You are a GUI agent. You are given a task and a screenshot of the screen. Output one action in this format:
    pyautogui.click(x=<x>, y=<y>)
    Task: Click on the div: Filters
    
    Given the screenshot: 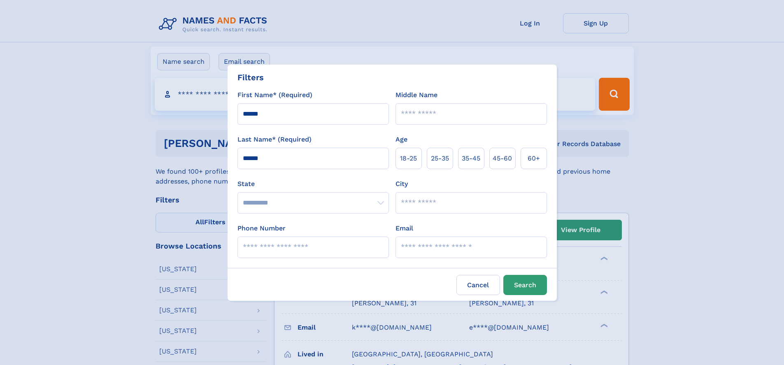 What is the action you would take?
    pyautogui.click(x=251, y=77)
    